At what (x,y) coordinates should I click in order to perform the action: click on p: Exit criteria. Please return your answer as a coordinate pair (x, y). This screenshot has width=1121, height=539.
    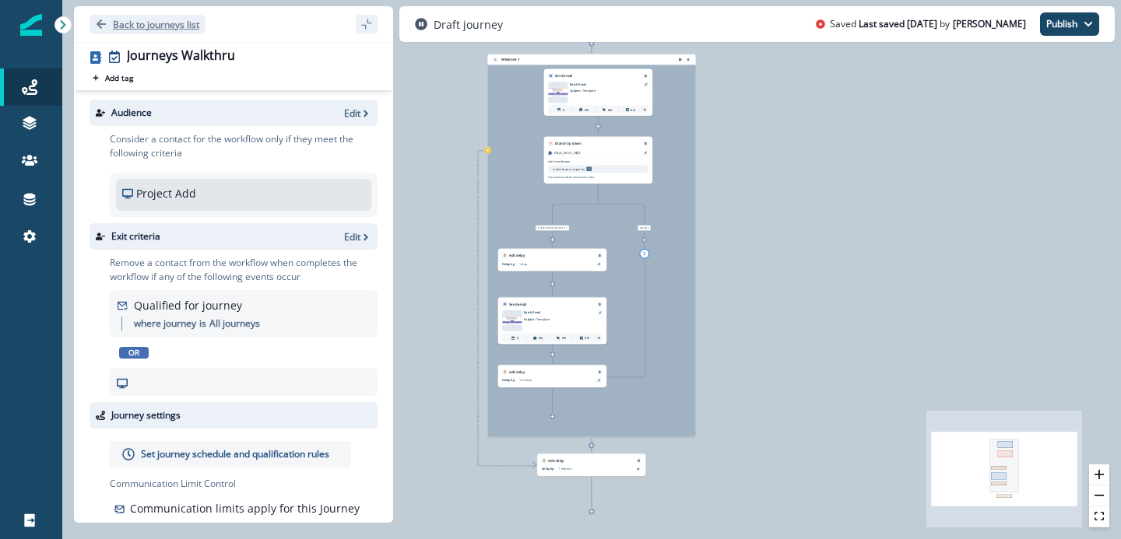
    Looking at the image, I should click on (135, 237).